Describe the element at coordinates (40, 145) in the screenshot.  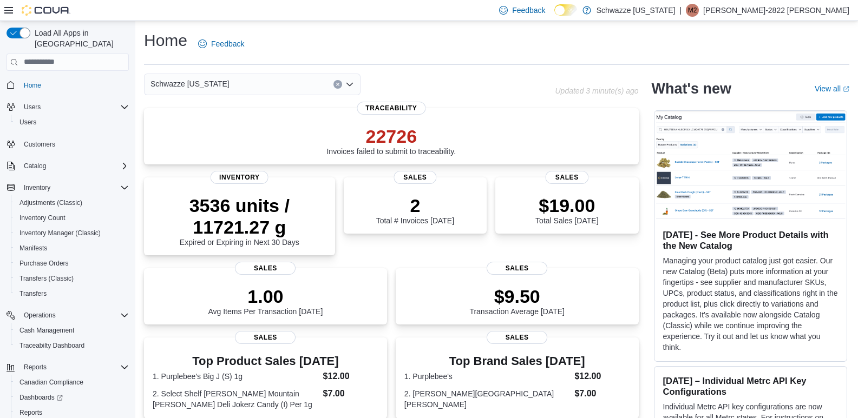
I see `a: Customers` at that location.